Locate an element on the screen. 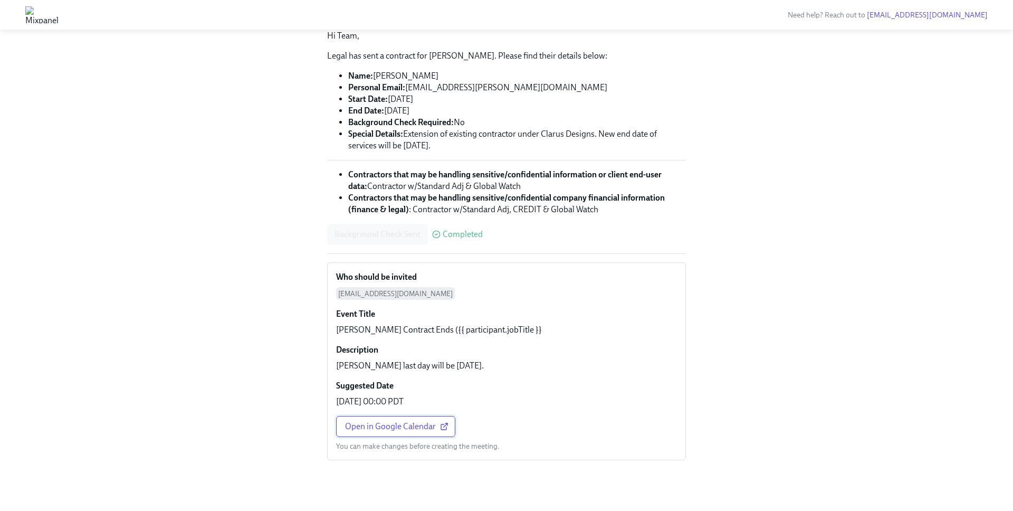 Image resolution: width=1013 pixels, height=511 pixels. p: You can make changes before creating the meeting. is located at coordinates (418, 446).